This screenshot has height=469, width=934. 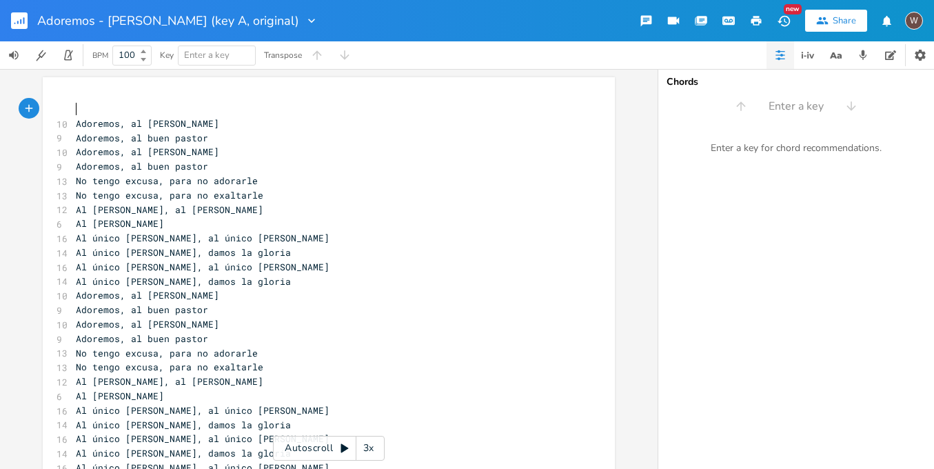 I want to click on div: Wesley, so click(x=914, y=21).